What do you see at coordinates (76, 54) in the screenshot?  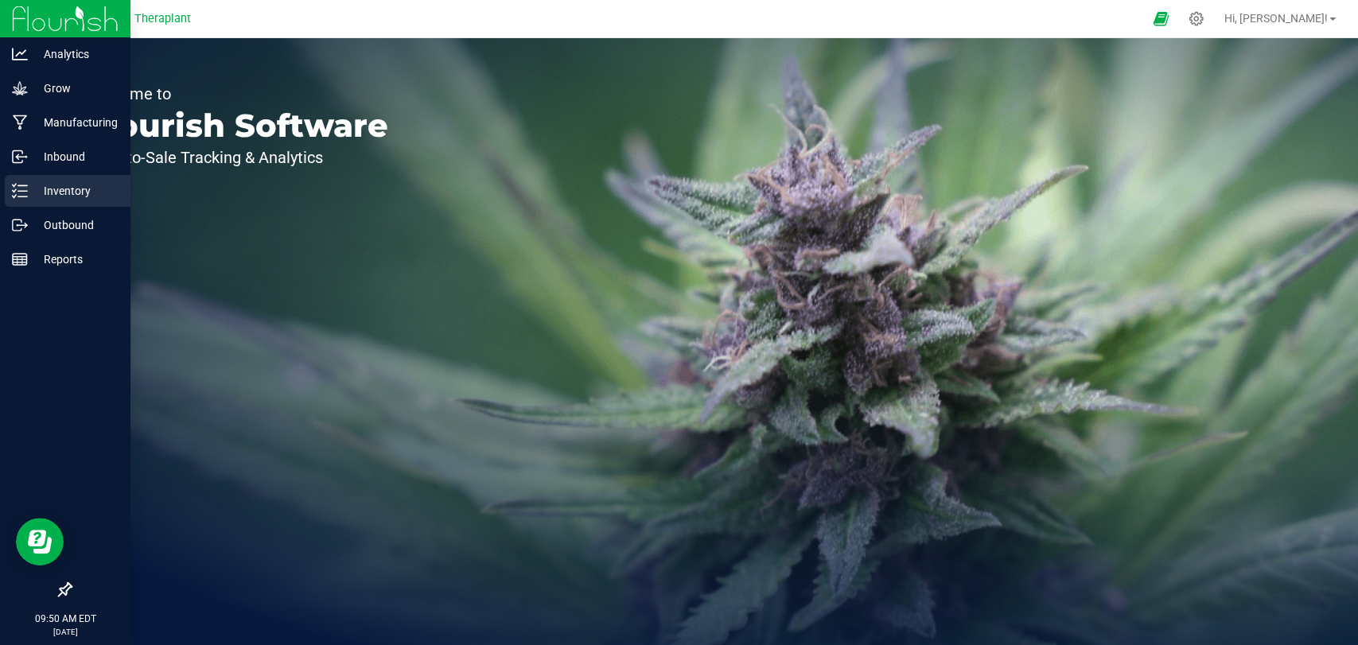 I see `p: Analytics` at bounding box center [76, 54].